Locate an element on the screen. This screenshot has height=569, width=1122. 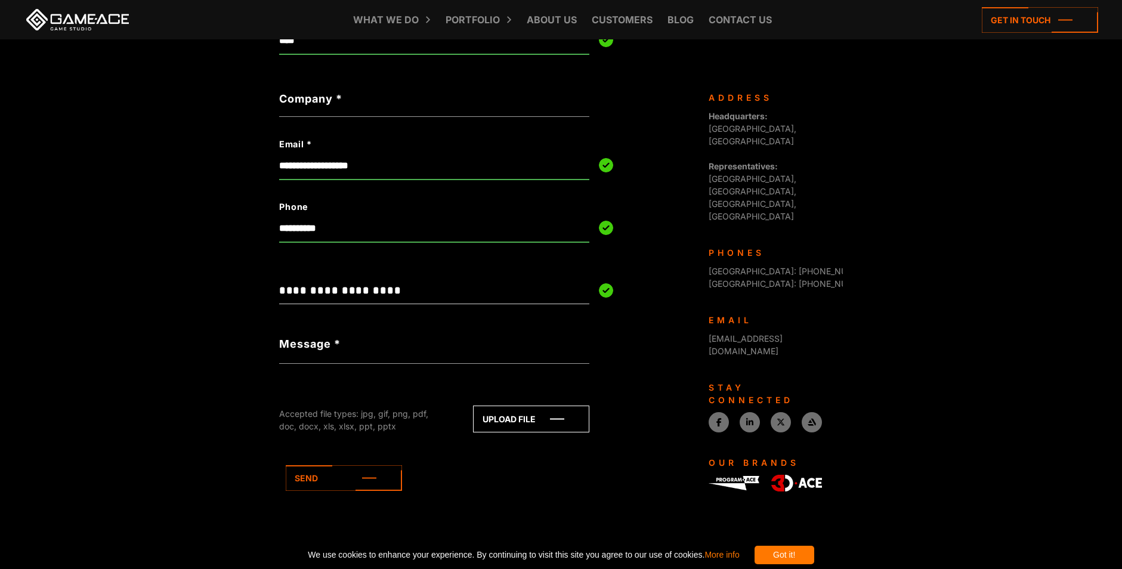
div: Address is located at coordinates (771, 97).